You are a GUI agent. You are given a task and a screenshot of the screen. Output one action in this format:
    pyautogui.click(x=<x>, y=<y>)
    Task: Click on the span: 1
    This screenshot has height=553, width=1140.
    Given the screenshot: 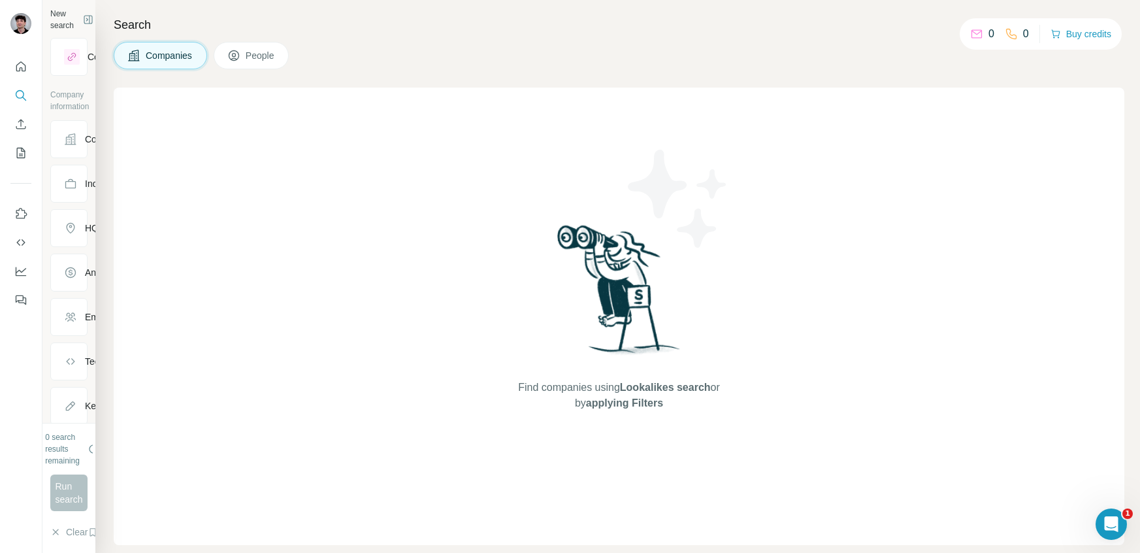 What is the action you would take?
    pyautogui.click(x=1128, y=514)
    